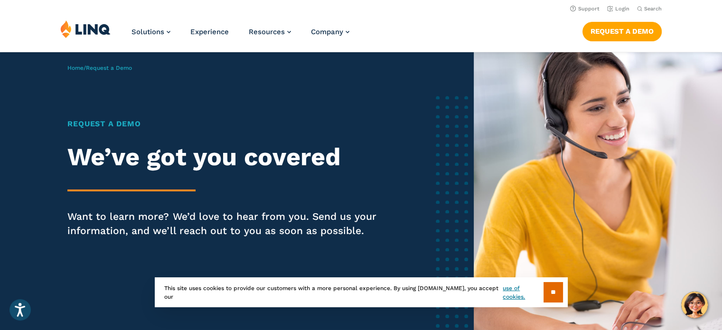 The width and height of the screenshot is (722, 330). I want to click on h1: Request a Demo, so click(227, 124).